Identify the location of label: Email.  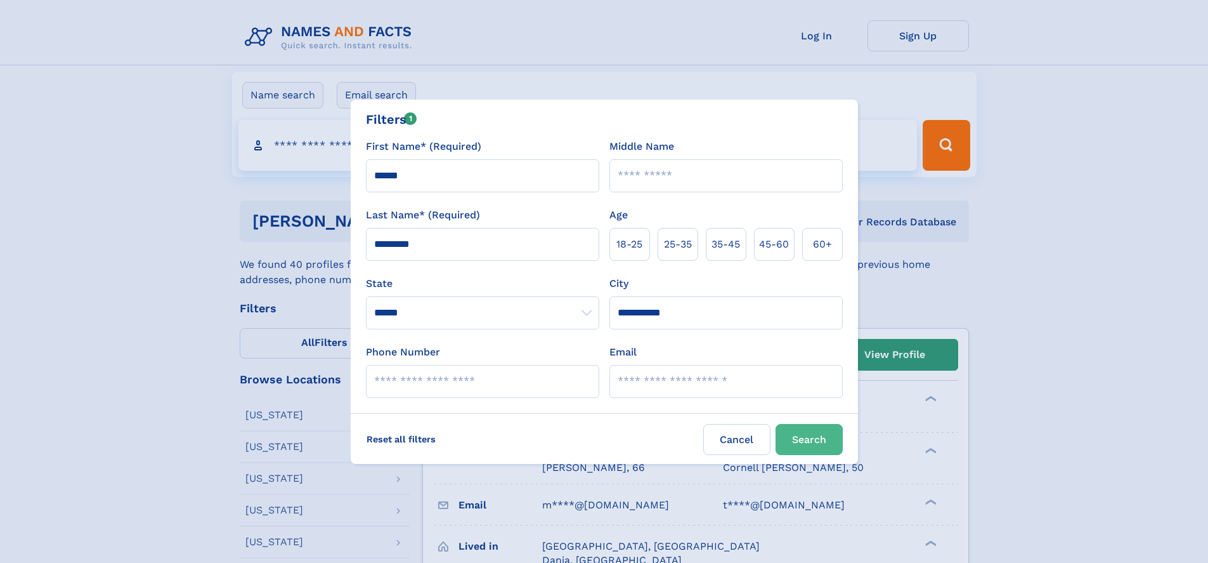
(623, 352).